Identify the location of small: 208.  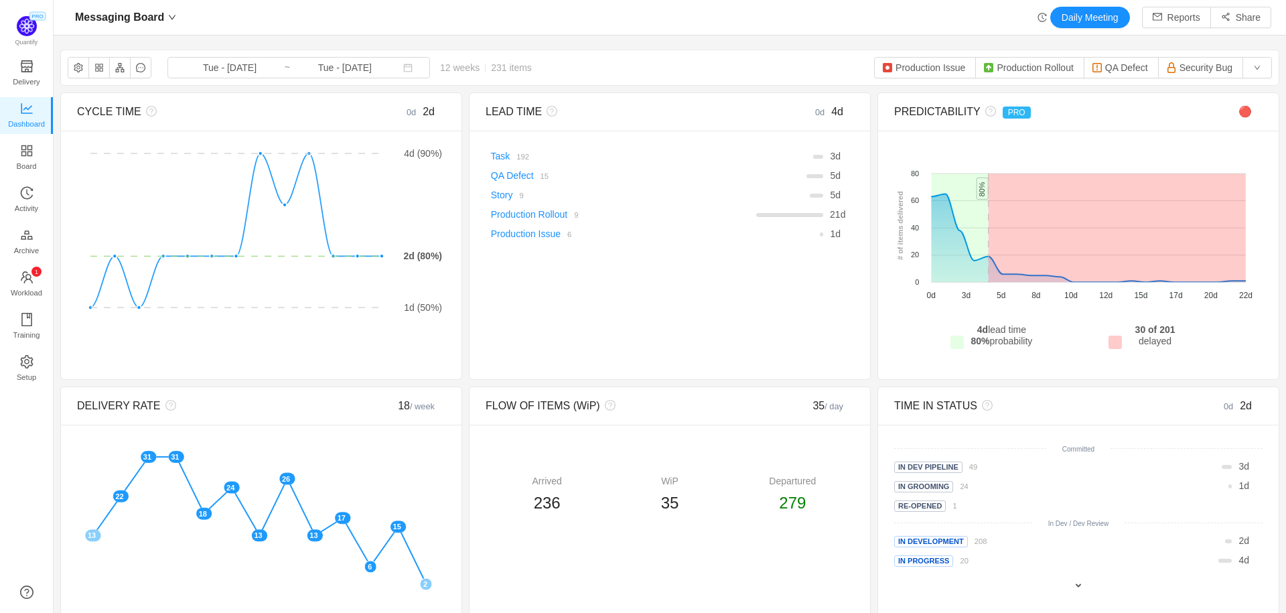
(981, 541).